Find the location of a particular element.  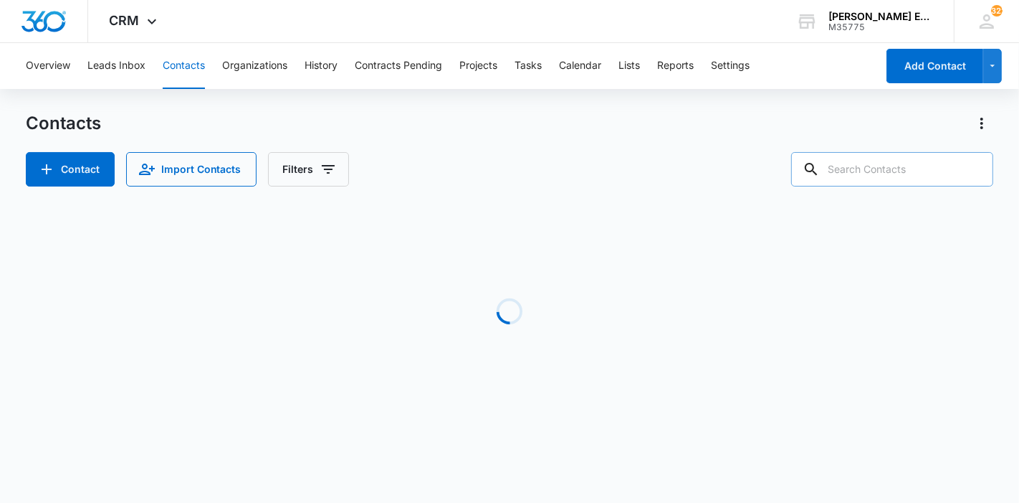

h1: Contacts is located at coordinates (63, 123).